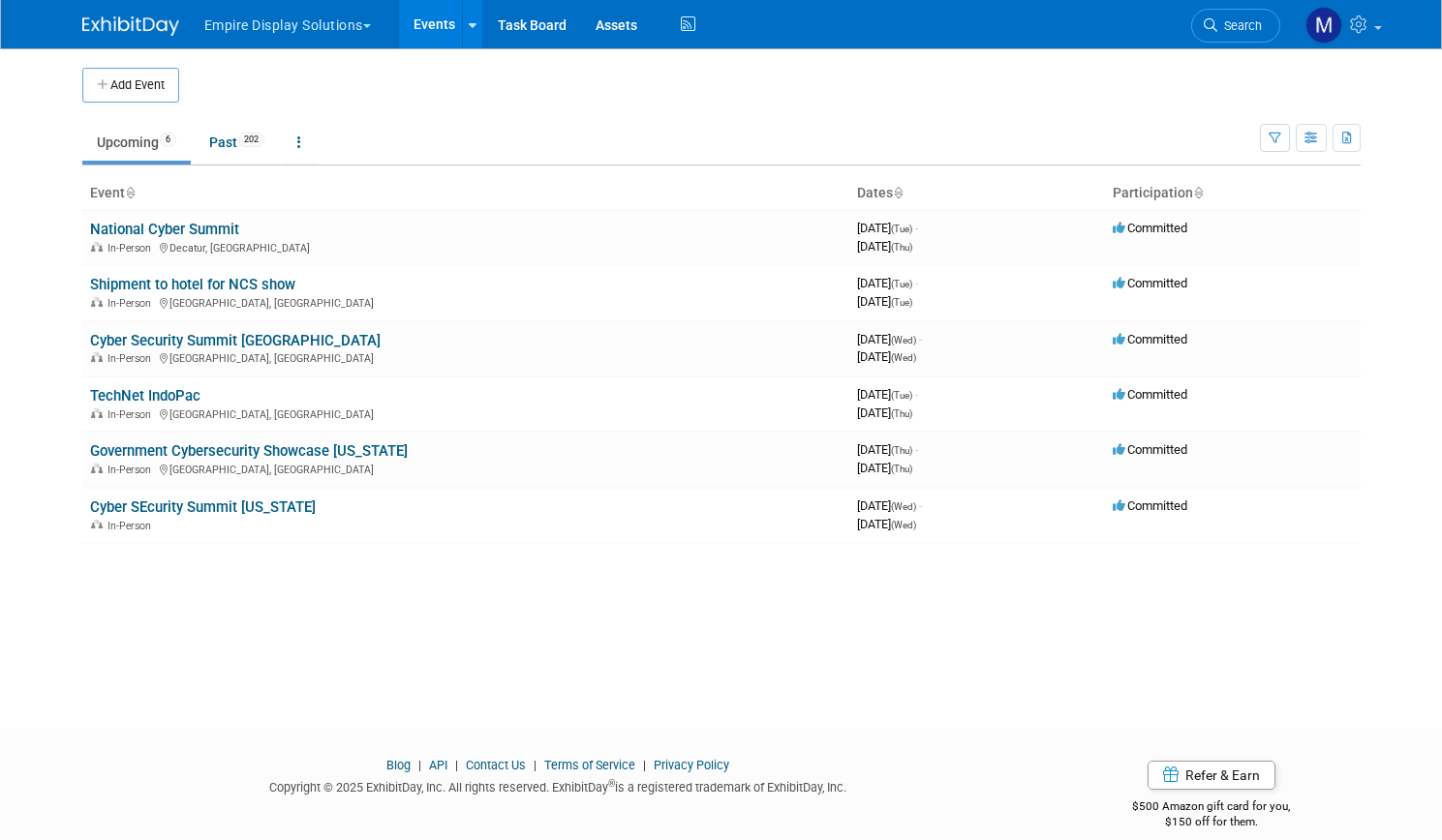 The width and height of the screenshot is (1442, 840). I want to click on a: Terms of Service, so click(590, 764).